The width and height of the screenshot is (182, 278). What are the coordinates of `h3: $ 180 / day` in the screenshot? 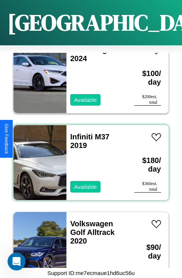 It's located at (147, 165).